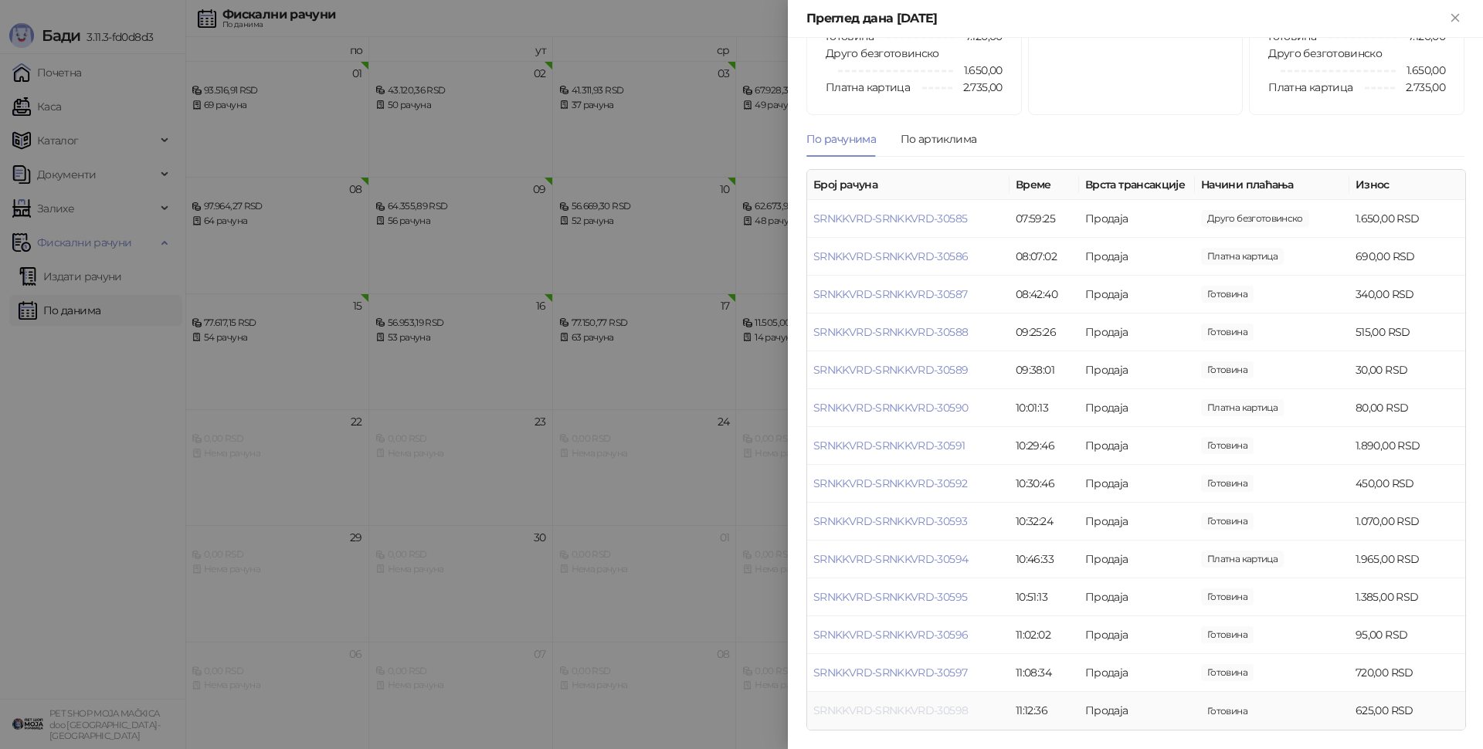 The image size is (1483, 749). Describe the element at coordinates (1408, 673) in the screenshot. I see `td: 720,00 RSD` at that location.